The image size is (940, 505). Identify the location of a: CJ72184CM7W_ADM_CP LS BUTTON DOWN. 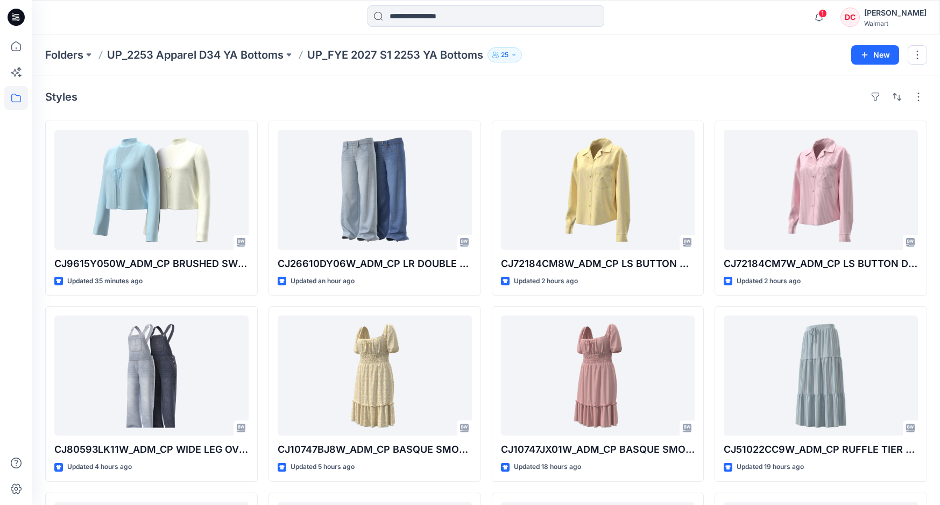
(820, 189).